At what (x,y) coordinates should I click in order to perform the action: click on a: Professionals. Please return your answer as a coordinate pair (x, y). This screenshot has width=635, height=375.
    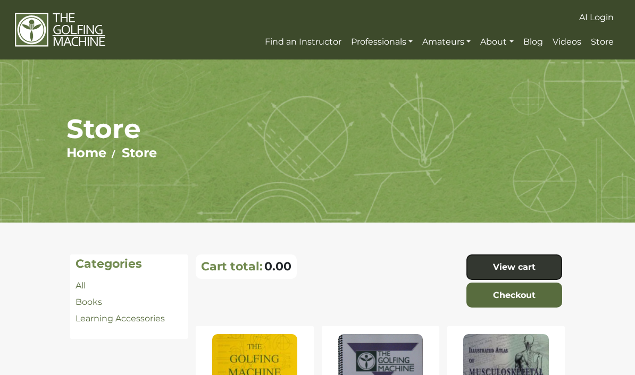
    Looking at the image, I should click on (382, 42).